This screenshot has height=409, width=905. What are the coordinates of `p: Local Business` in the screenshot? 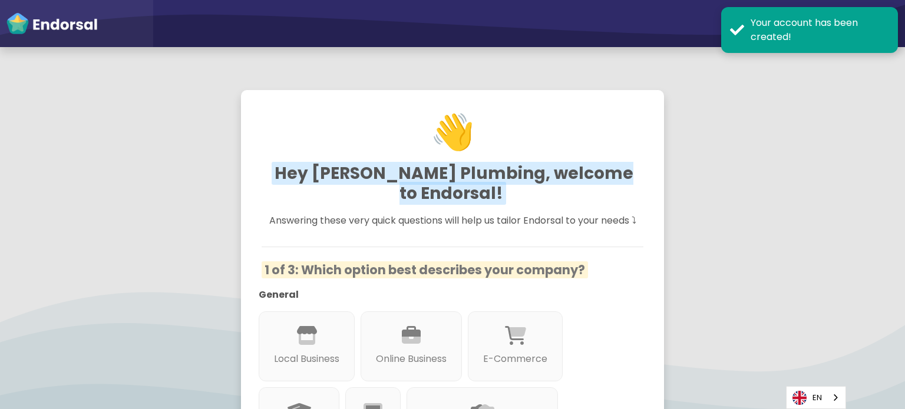 It's located at (306, 359).